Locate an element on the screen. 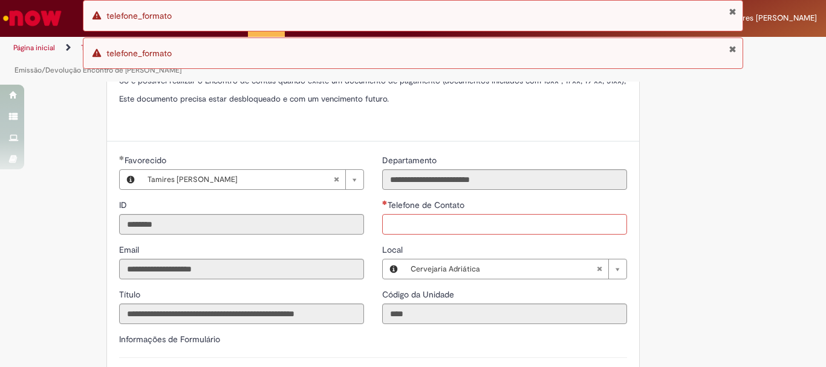 The width and height of the screenshot is (826, 367). span: Somente leitura - Email is located at coordinates (130, 250).